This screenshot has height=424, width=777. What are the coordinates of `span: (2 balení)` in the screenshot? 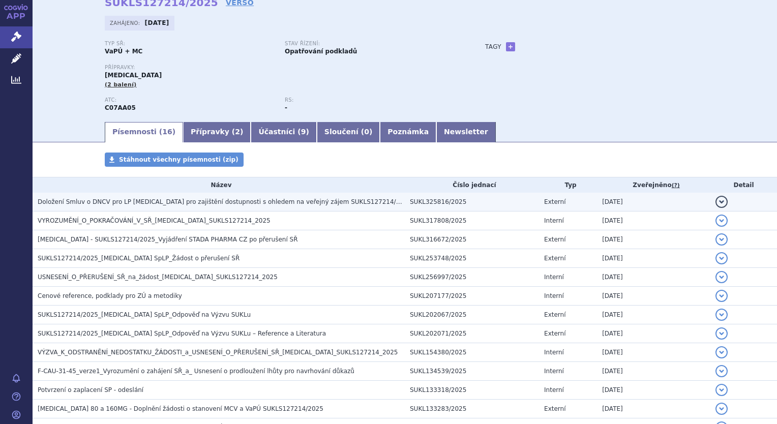 It's located at (120, 84).